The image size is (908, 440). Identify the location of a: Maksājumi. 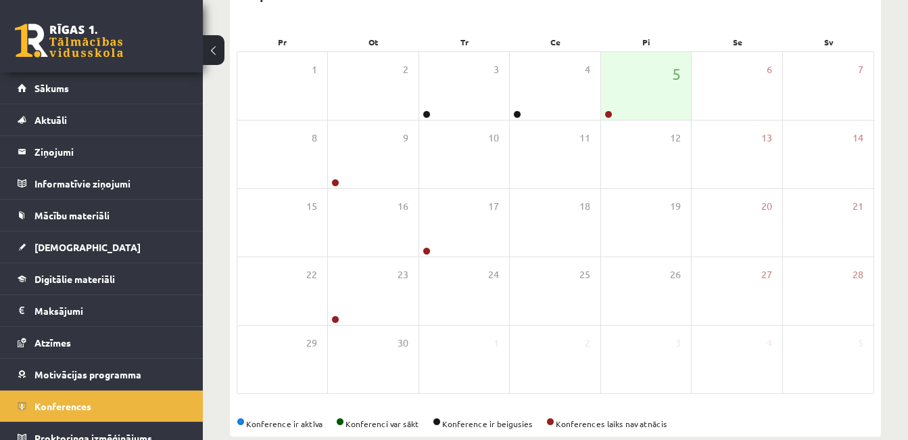
(101, 310).